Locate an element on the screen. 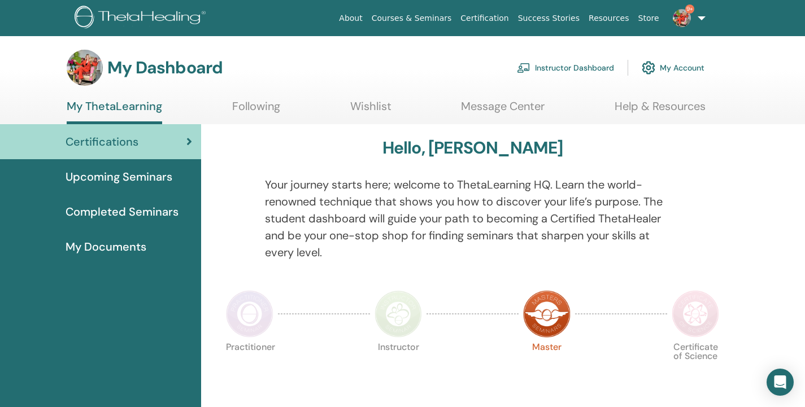 This screenshot has width=805, height=407. img: Master is located at coordinates (547, 314).